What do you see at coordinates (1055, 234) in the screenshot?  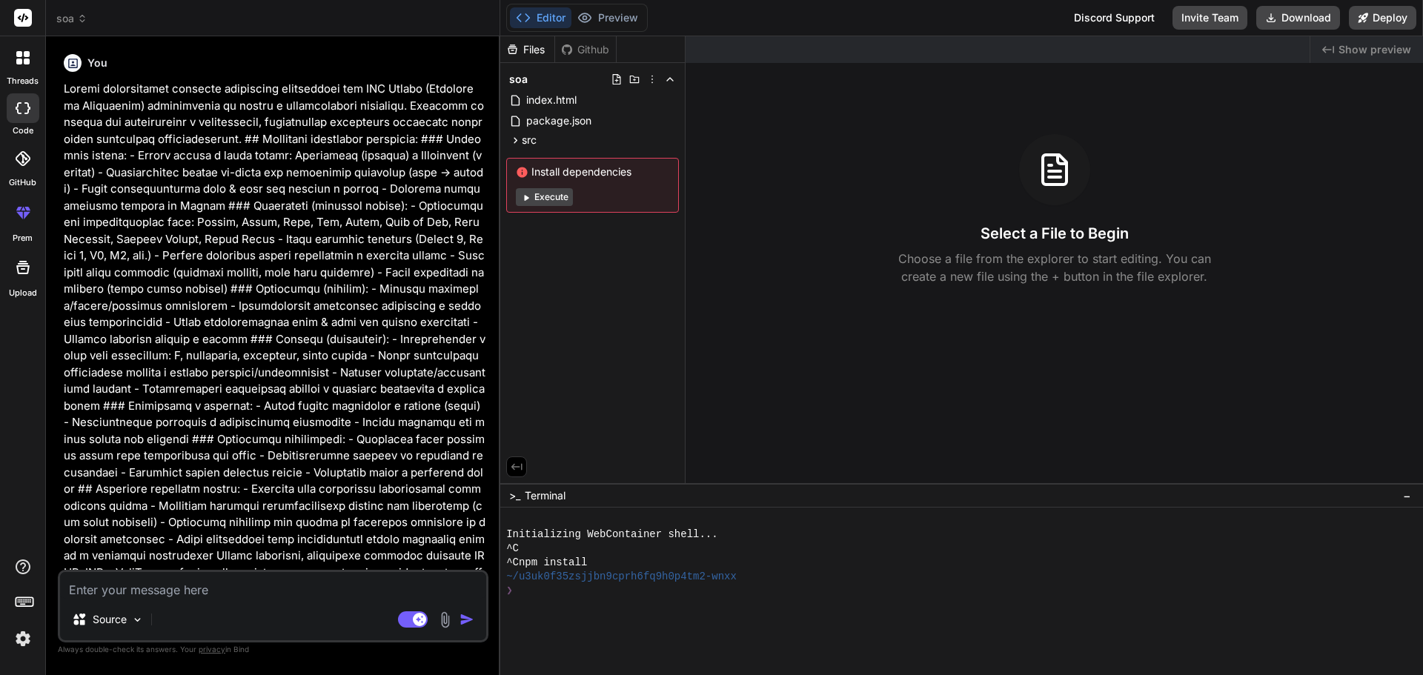 I see `h3: Select a File to Begin` at bounding box center [1055, 234].